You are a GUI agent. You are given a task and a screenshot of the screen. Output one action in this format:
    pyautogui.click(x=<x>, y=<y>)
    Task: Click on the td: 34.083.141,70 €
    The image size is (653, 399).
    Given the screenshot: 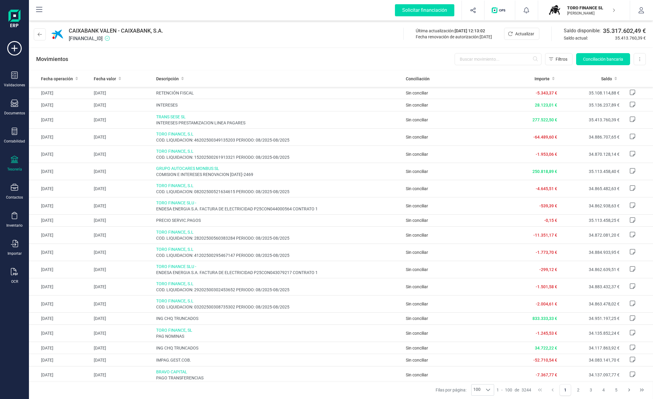 What is the action you would take?
    pyautogui.click(x=591, y=360)
    